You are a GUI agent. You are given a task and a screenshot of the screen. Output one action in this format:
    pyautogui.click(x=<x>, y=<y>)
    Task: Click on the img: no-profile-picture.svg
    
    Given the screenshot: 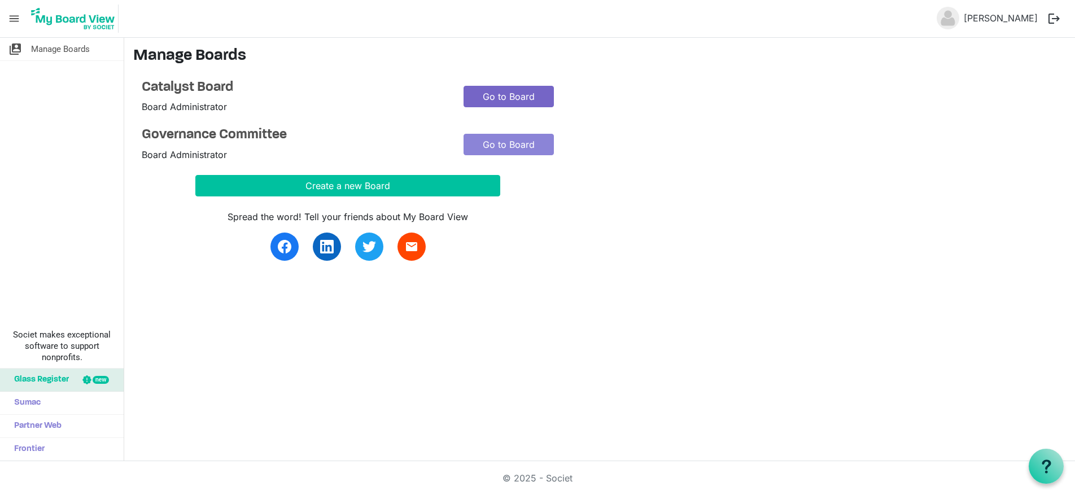 What is the action you would take?
    pyautogui.click(x=948, y=18)
    